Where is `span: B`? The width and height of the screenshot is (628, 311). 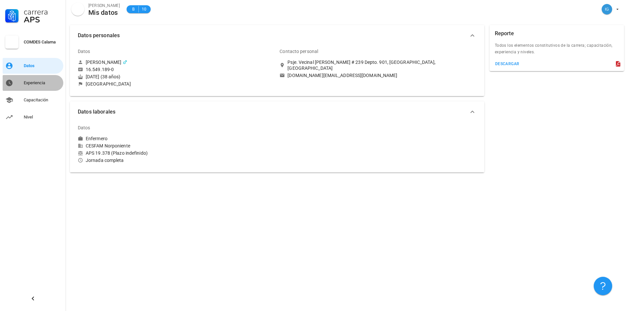 span: B is located at coordinates (133, 9).